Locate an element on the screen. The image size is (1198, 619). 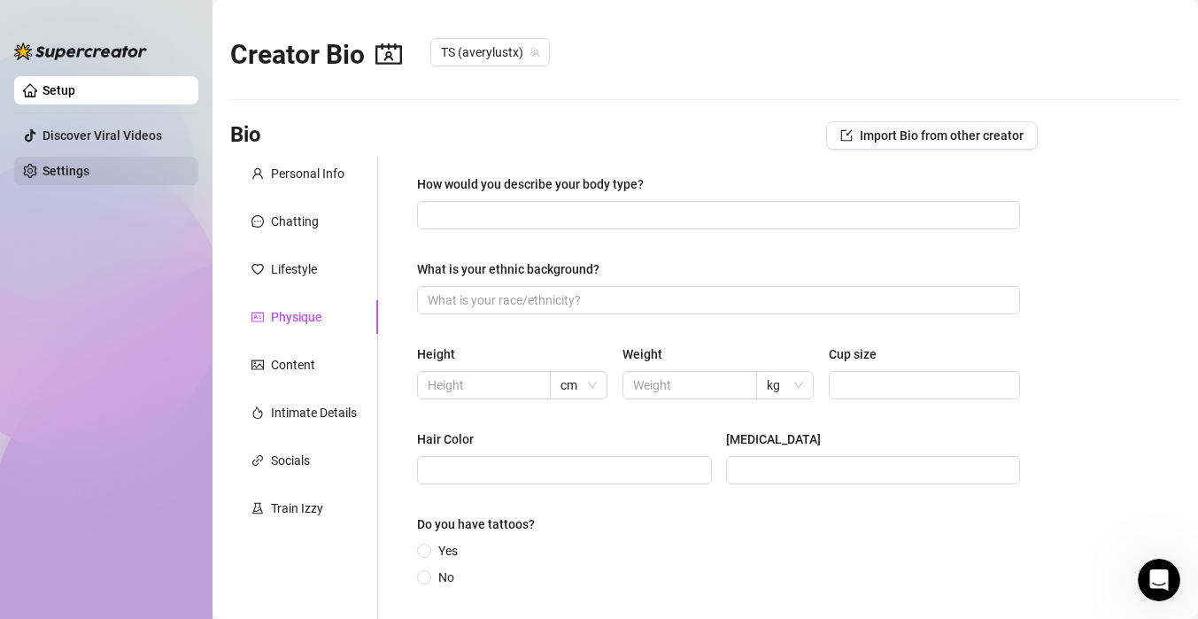
input: Weight is located at coordinates (687, 385).